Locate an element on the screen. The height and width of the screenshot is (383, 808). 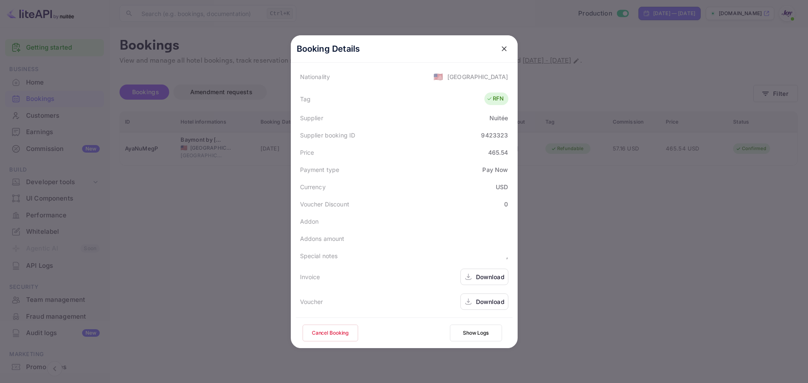
div: 9423323 is located at coordinates (494, 135).